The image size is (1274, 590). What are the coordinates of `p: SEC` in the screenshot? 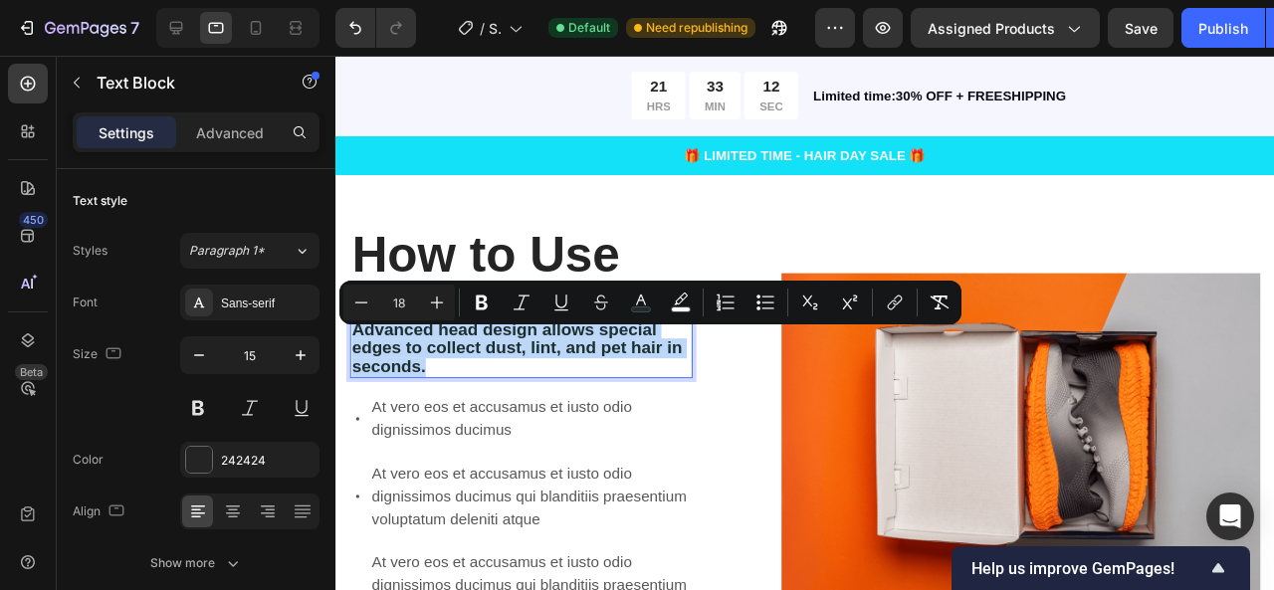 It's located at (458, 55).